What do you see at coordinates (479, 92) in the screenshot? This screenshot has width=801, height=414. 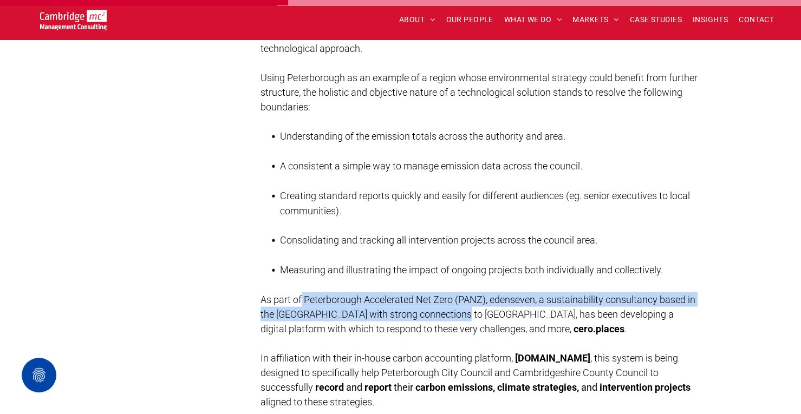 I see `span: Using Peterborough as an example of a region whose environmental strategy could benefit from furt...` at bounding box center [479, 92].